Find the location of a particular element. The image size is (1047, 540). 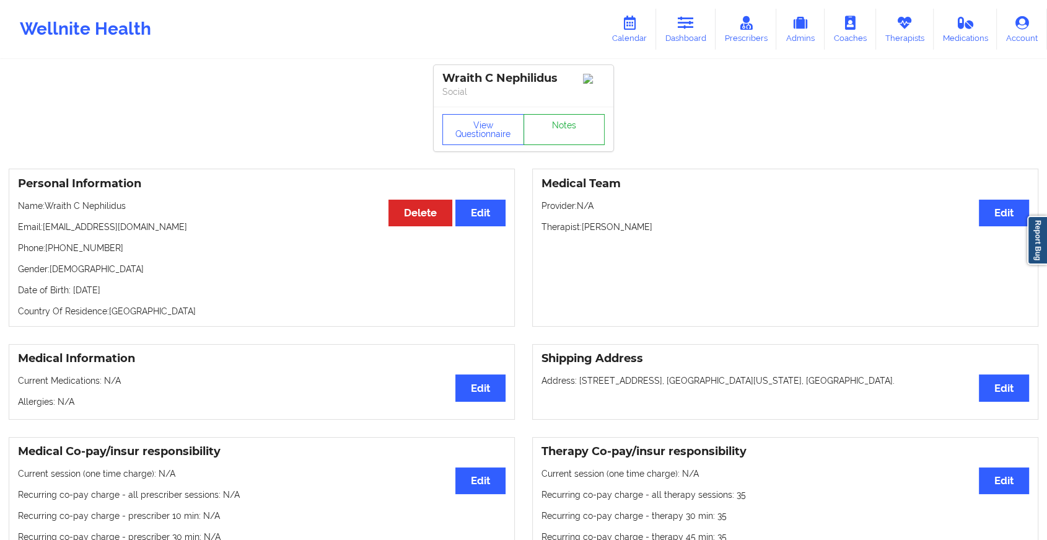

a: Account is located at coordinates (1021, 29).